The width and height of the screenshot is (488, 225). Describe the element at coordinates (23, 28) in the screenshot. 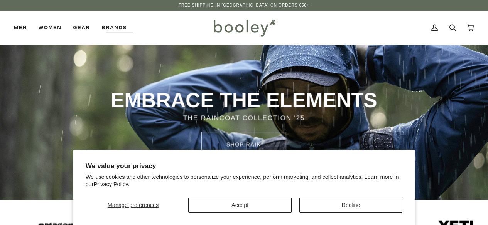

I see `div: Men` at that location.